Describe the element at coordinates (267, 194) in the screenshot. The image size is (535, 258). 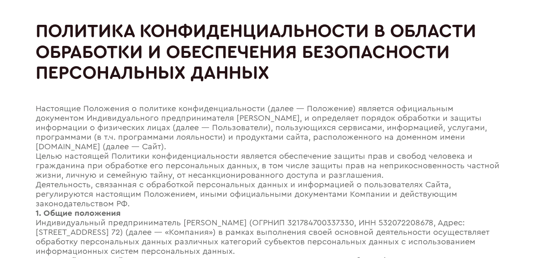
I see `div: Деятельность, связанная с обработкой персональных данных и информацией о пользователях Сайта, рег...` at that location.